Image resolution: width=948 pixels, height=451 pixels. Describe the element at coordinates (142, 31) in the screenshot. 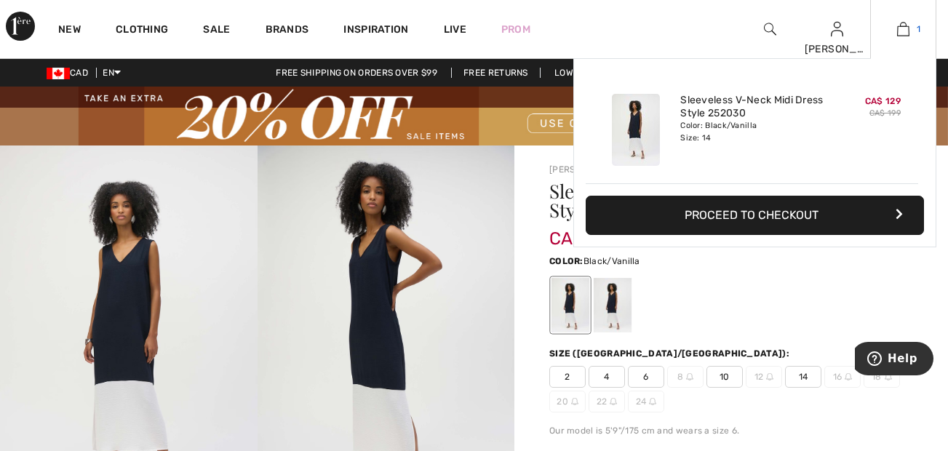

I see `a: Clothing` at that location.